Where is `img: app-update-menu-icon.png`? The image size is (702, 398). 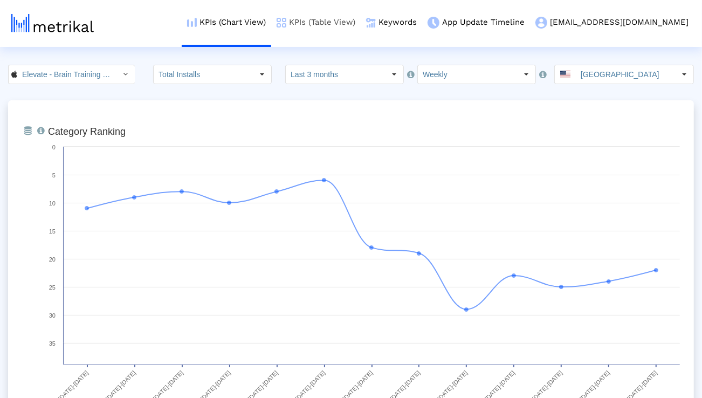 img: app-update-menu-icon.png is located at coordinates (434, 23).